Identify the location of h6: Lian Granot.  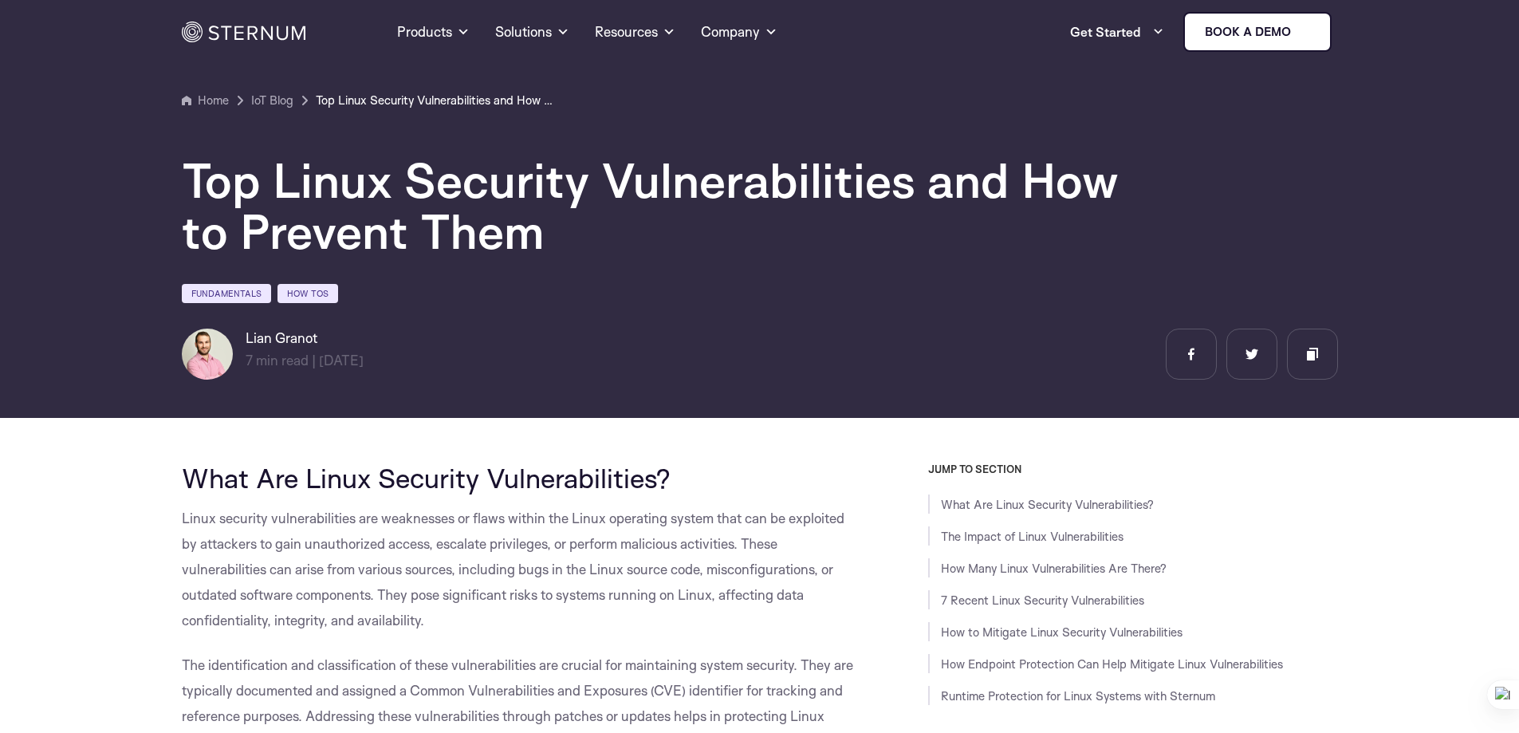
(305, 338).